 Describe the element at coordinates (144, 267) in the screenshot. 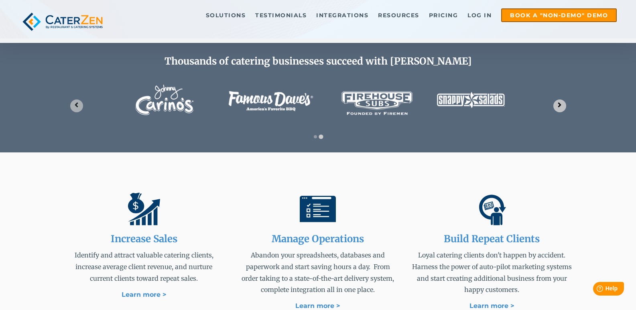

I see `p: Identify and attract valuable catering clients, increase average client revenue, and nurture curr...` at that location.